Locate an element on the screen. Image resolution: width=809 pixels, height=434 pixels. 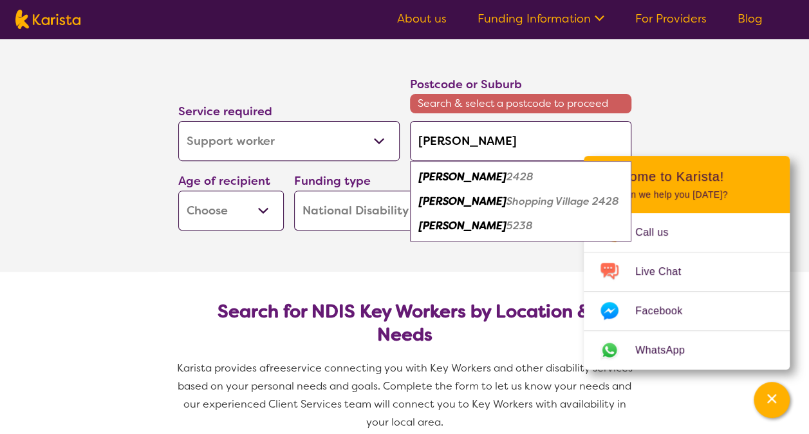
a: About us is located at coordinates (421, 19).